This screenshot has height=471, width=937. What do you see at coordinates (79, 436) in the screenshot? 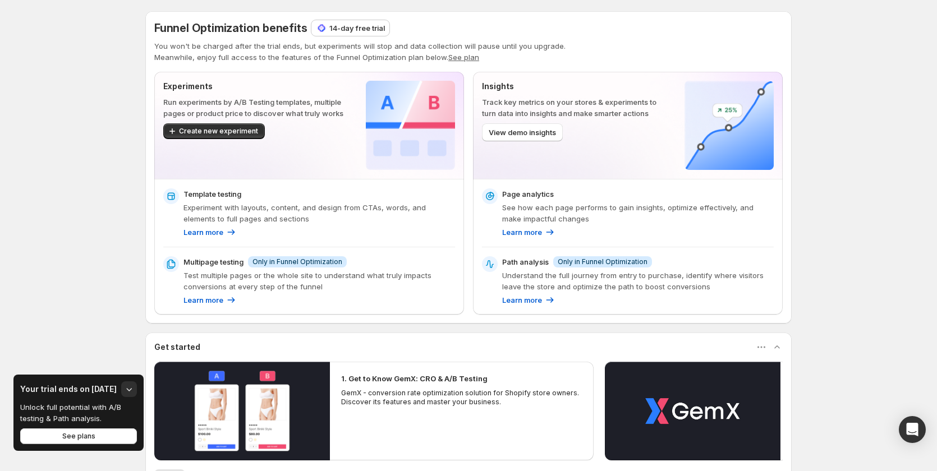
I see `span: See plans` at bounding box center [79, 436].